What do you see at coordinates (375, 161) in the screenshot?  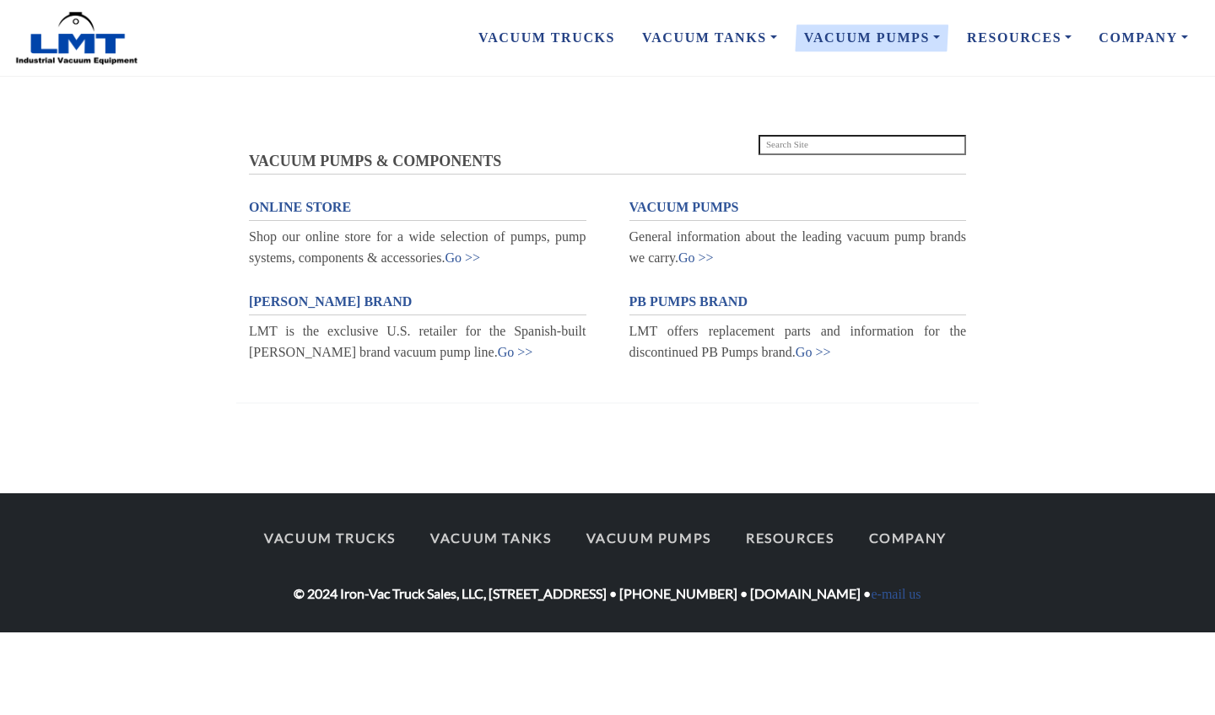 I see `span: VACUUM PUMPS & COMPONENTS` at bounding box center [375, 161].